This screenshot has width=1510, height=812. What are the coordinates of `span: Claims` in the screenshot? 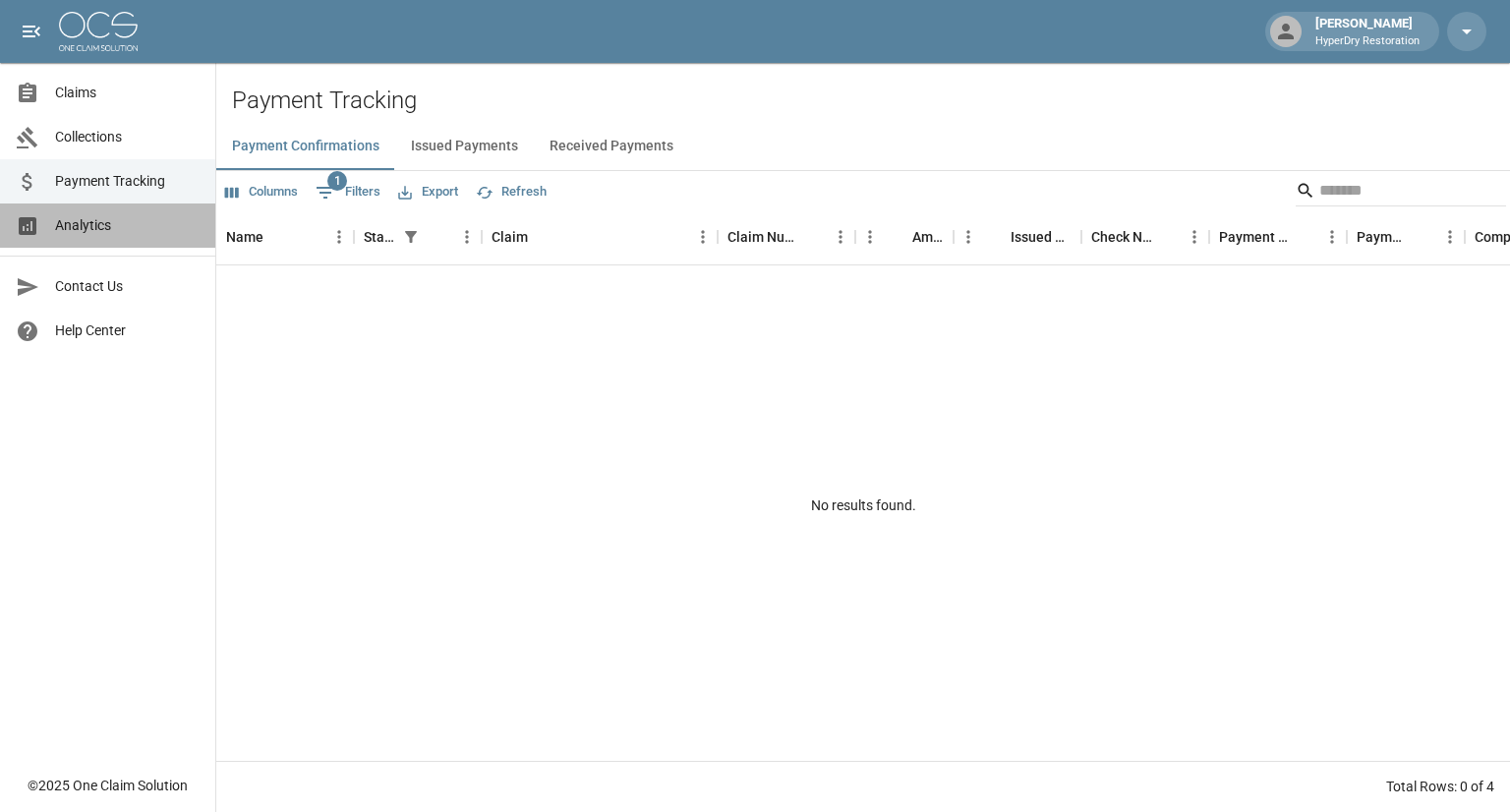 It's located at (127, 92).